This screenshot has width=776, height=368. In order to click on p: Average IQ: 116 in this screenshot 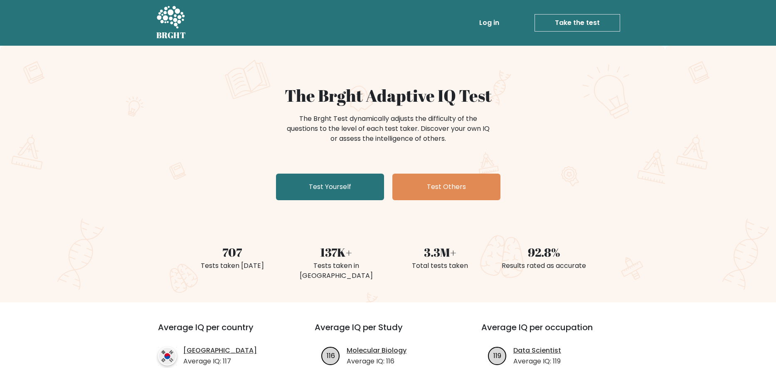, I will do `click(377, 362)`.